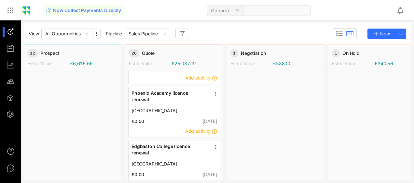 This screenshot has height=183, width=414. Describe the element at coordinates (169, 99) in the screenshot. I see `a: Phoenix Academy licence renewal` at that location.